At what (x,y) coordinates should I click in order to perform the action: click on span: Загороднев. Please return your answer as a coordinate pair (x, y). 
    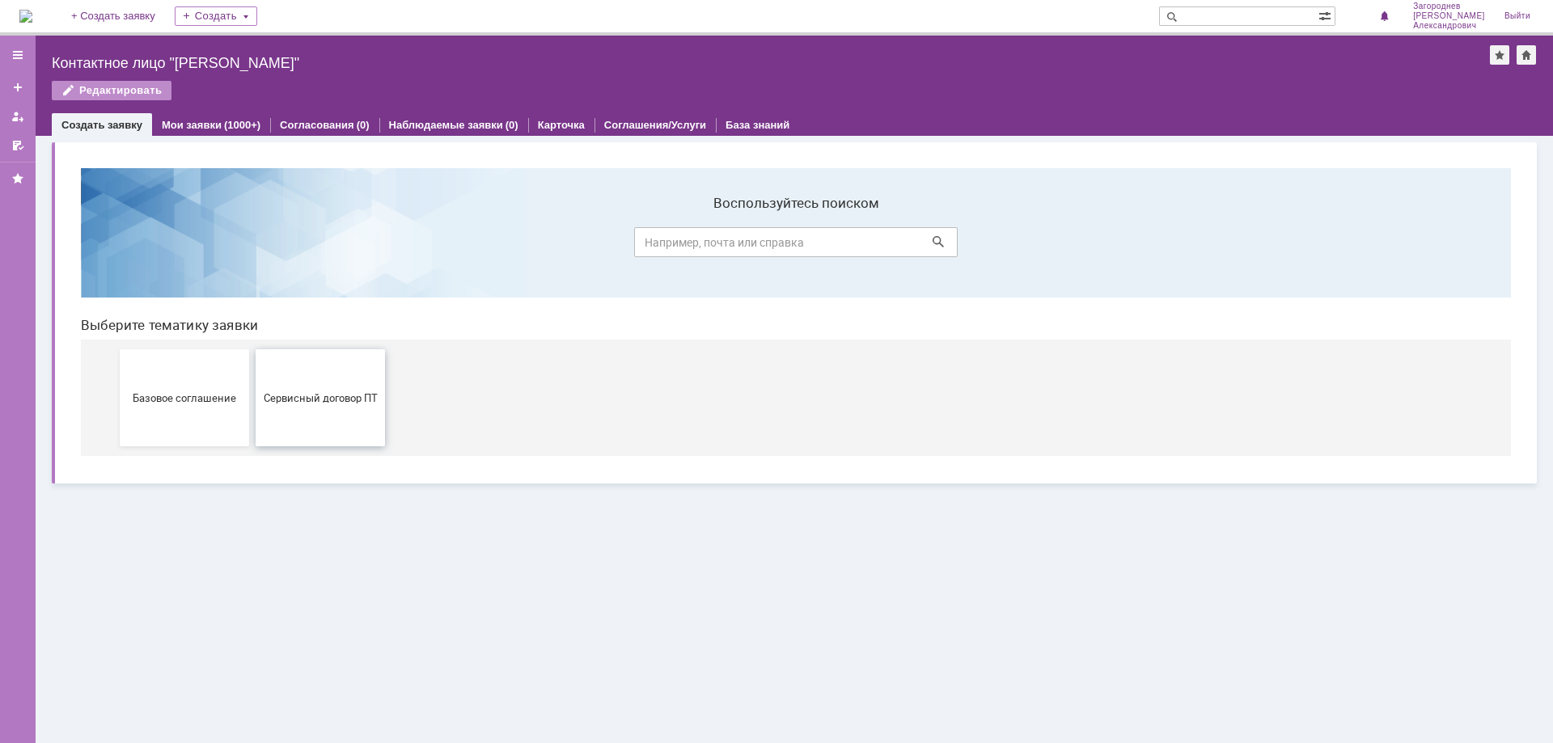
    Looking at the image, I should click on (1448, 6).